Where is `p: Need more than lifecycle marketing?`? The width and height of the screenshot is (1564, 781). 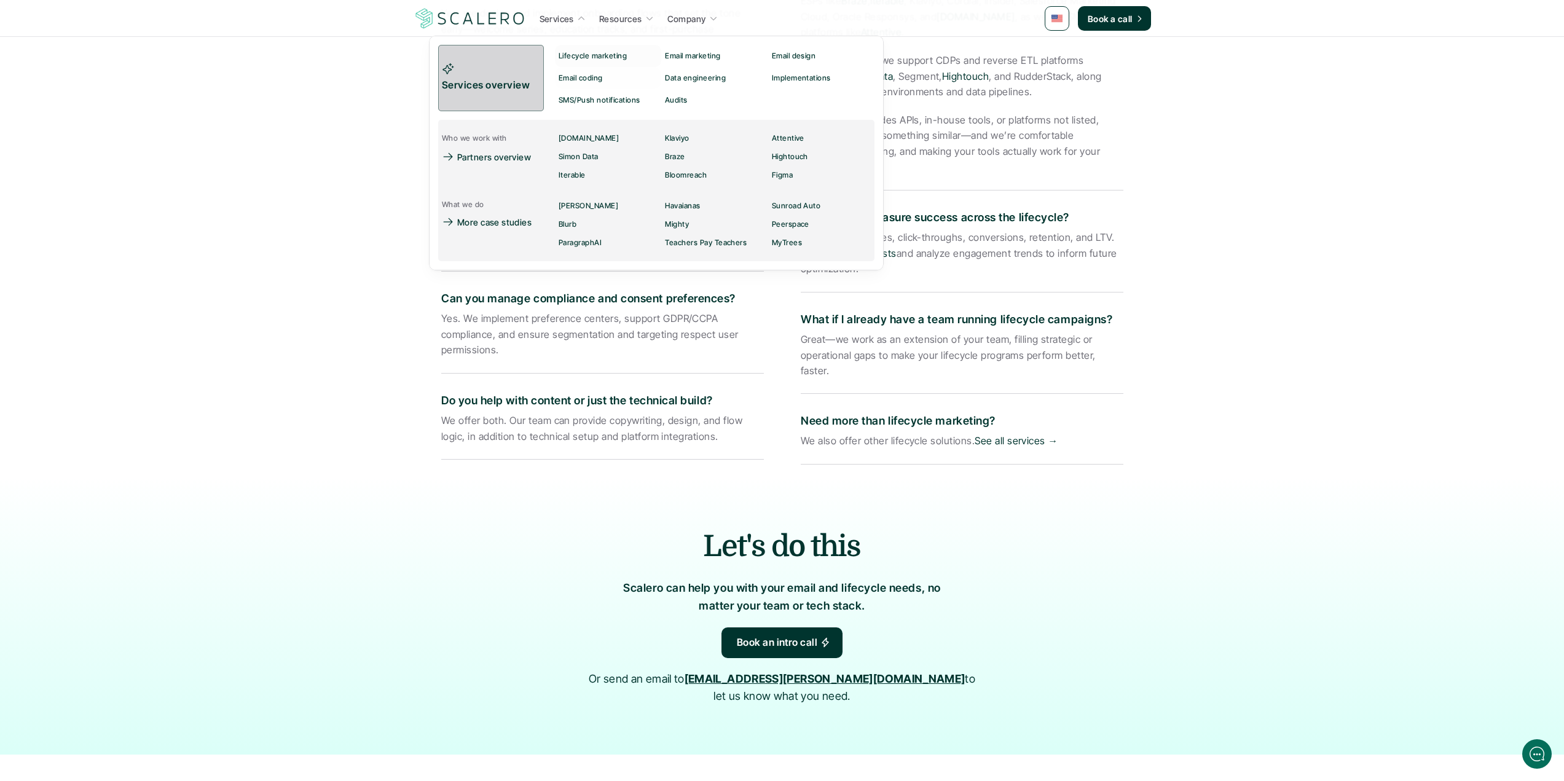
p: Need more than lifecycle marketing? is located at coordinates (962, 421).